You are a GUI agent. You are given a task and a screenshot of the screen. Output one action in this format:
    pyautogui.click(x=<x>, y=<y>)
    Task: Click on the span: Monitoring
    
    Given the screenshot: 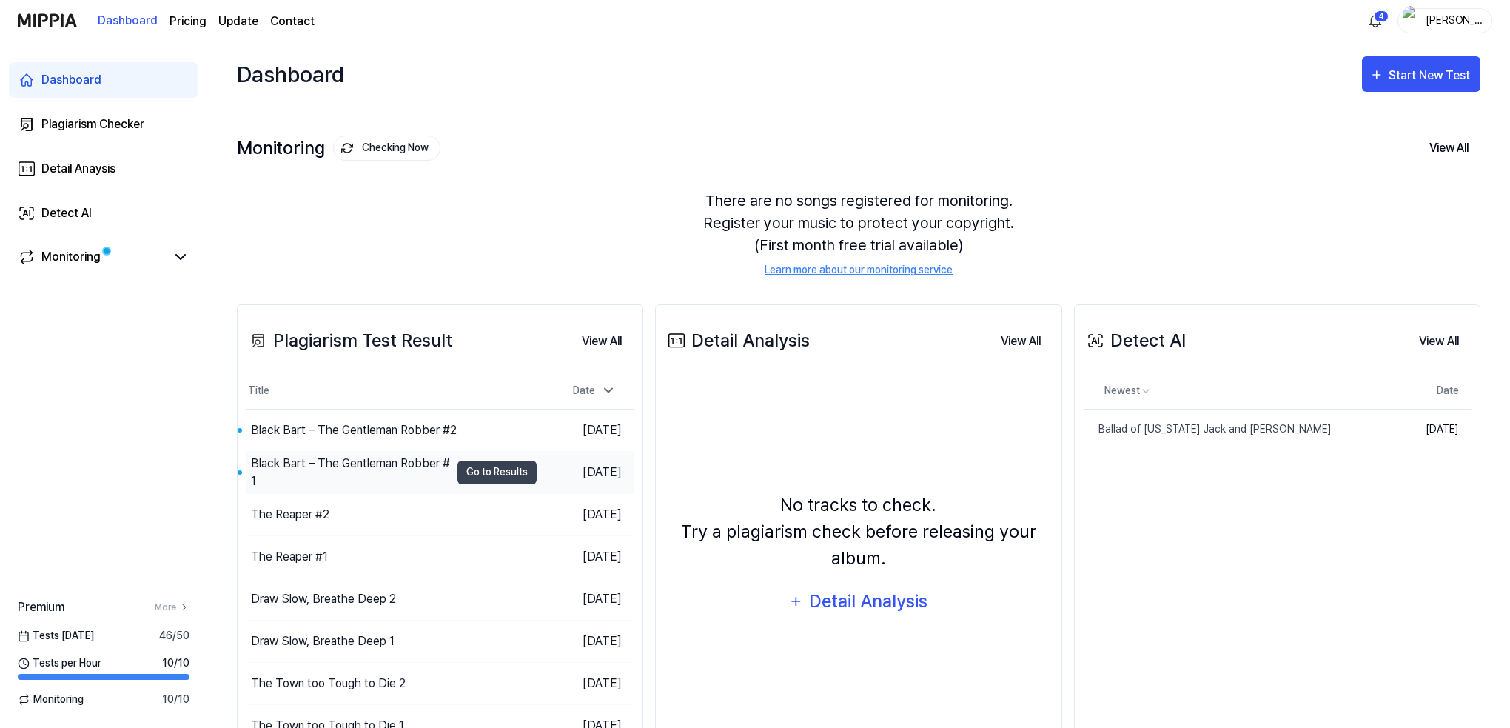 What is the action you would take?
    pyautogui.click(x=50, y=699)
    